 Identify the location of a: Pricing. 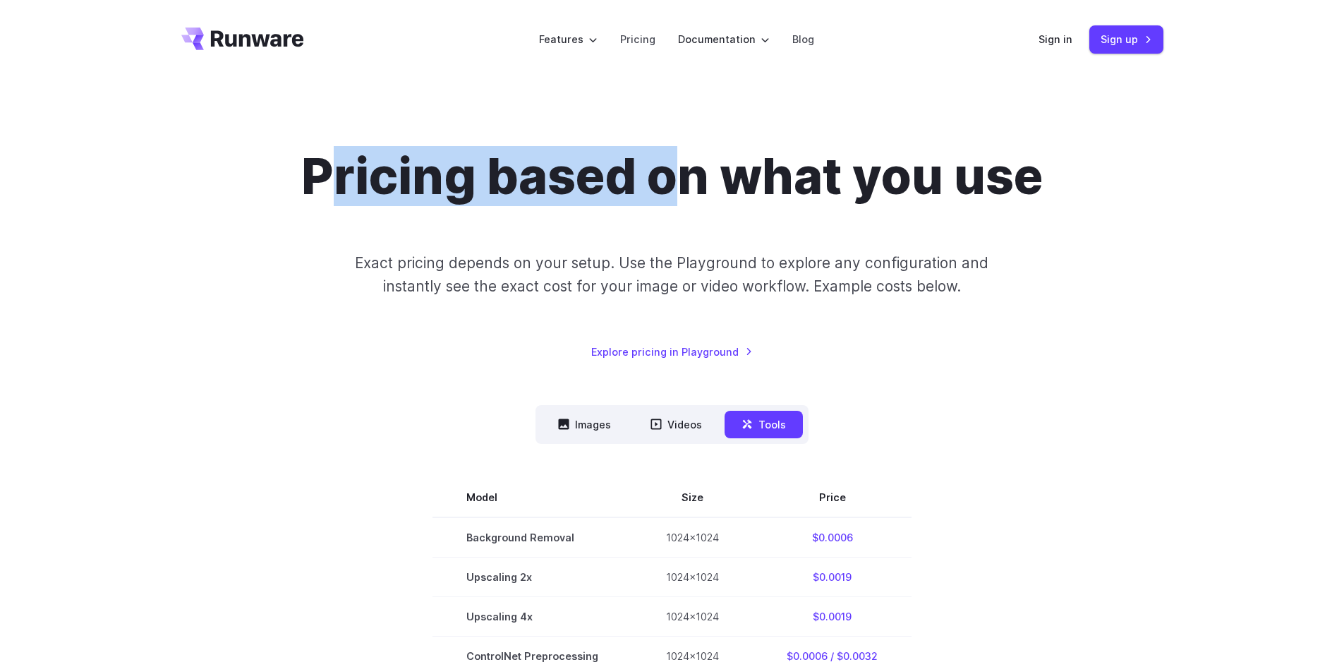
(638, 39).